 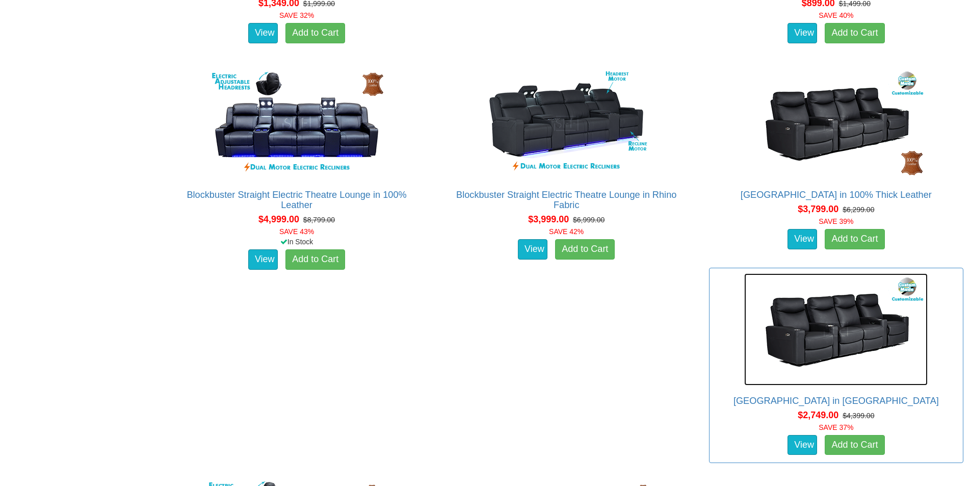 What do you see at coordinates (297, 15) in the screenshot?
I see `font: SAVE 32%` at bounding box center [297, 15].